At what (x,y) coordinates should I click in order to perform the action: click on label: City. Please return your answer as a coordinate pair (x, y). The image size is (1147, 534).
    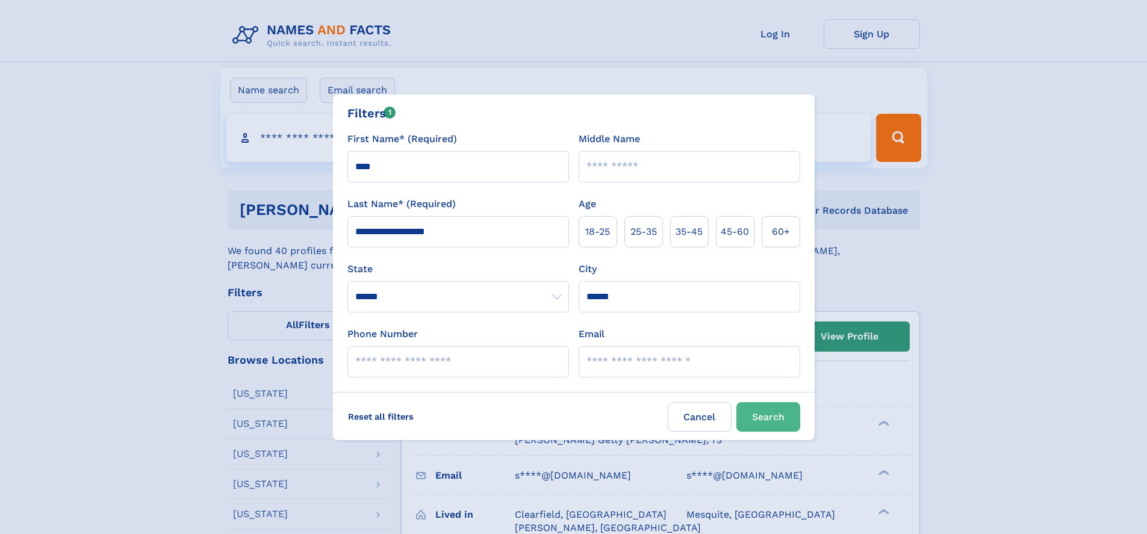
    Looking at the image, I should click on (588, 269).